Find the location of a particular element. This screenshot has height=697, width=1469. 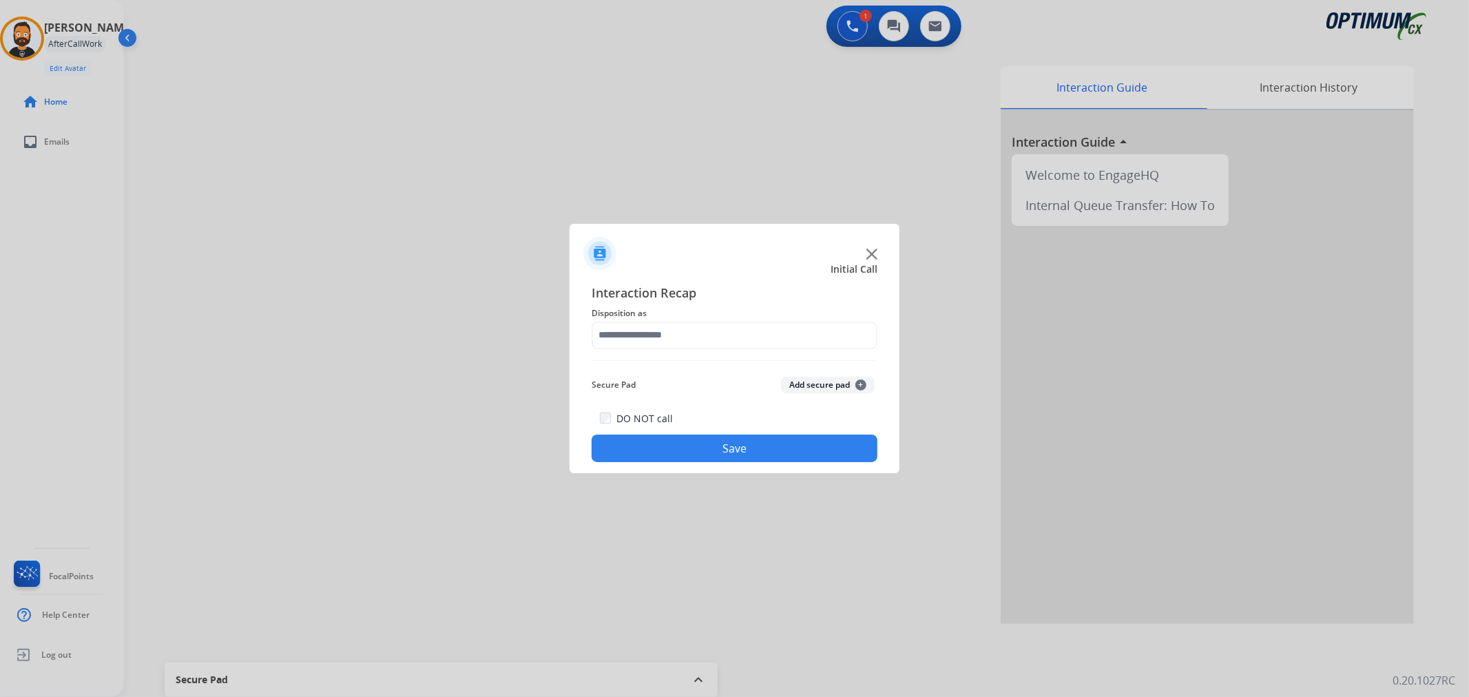

img: contactIcon is located at coordinates (600, 253).